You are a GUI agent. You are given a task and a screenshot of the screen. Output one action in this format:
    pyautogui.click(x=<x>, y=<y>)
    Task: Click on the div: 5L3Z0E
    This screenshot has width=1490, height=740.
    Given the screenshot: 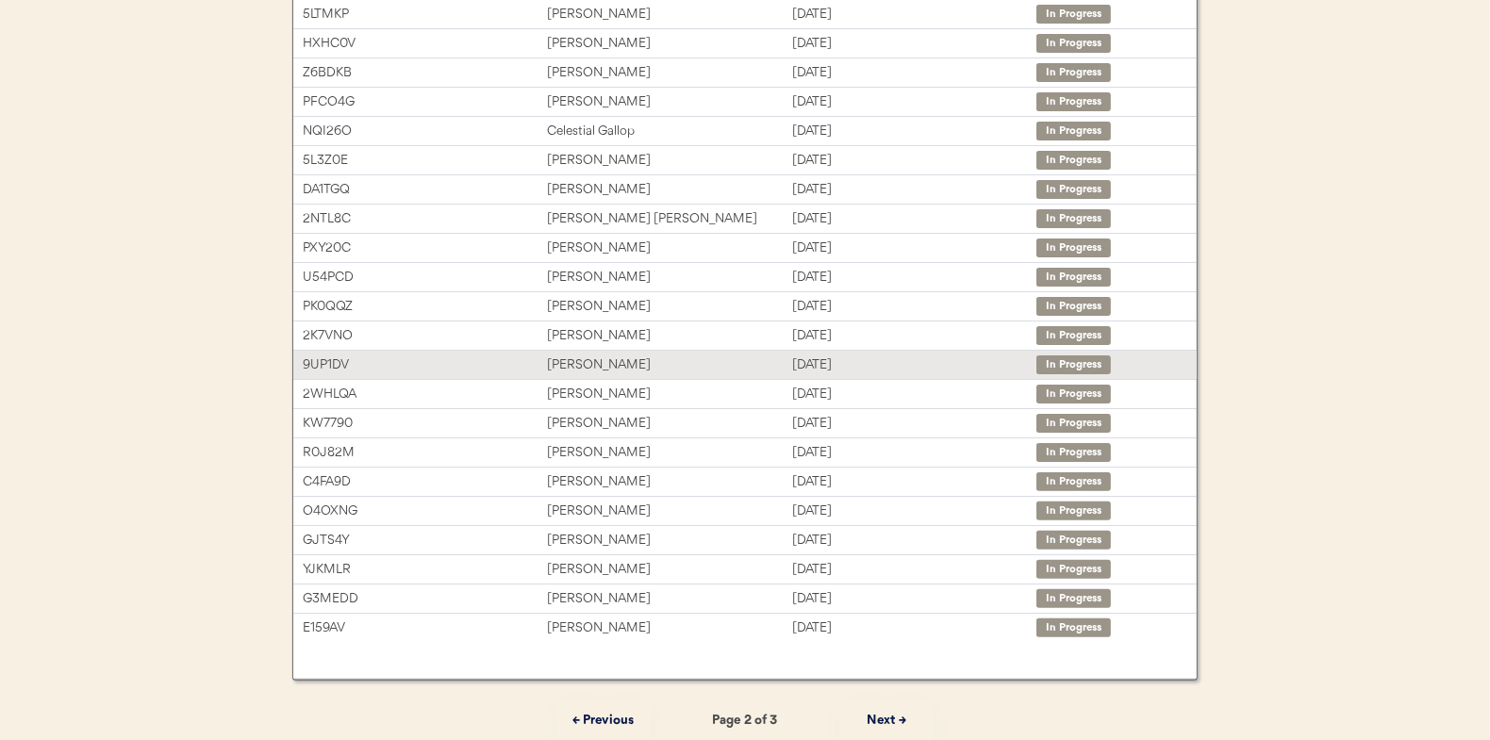 What is the action you would take?
    pyautogui.click(x=424, y=160)
    